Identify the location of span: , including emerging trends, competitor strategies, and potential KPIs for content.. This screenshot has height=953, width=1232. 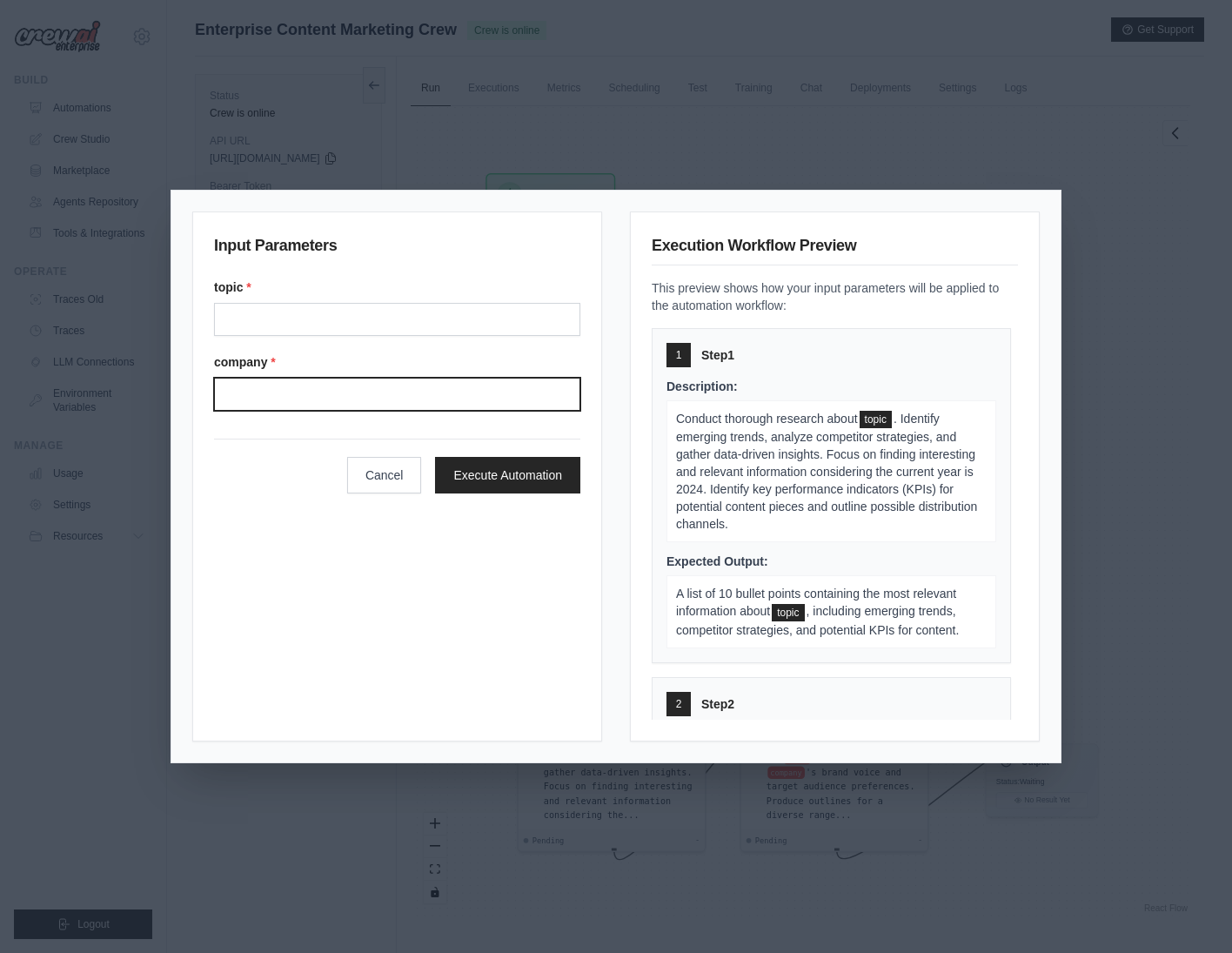
(817, 620).